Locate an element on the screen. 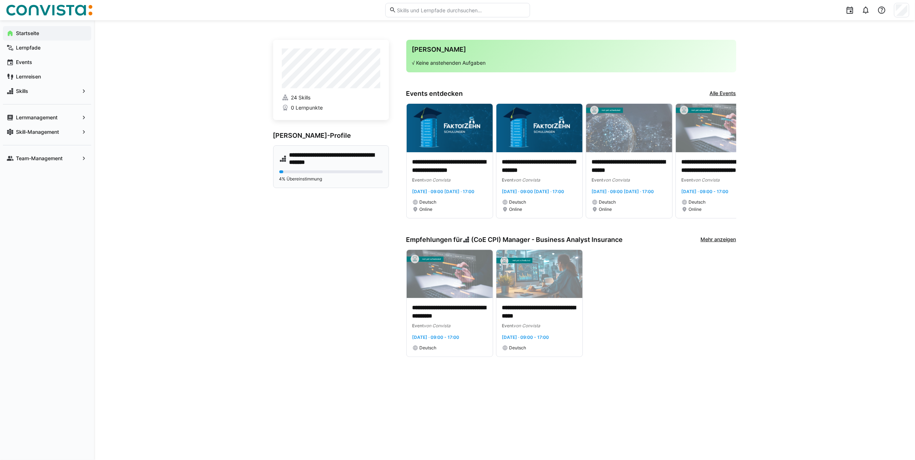 The width and height of the screenshot is (915, 460). span: 24 Skills is located at coordinates (301, 98).